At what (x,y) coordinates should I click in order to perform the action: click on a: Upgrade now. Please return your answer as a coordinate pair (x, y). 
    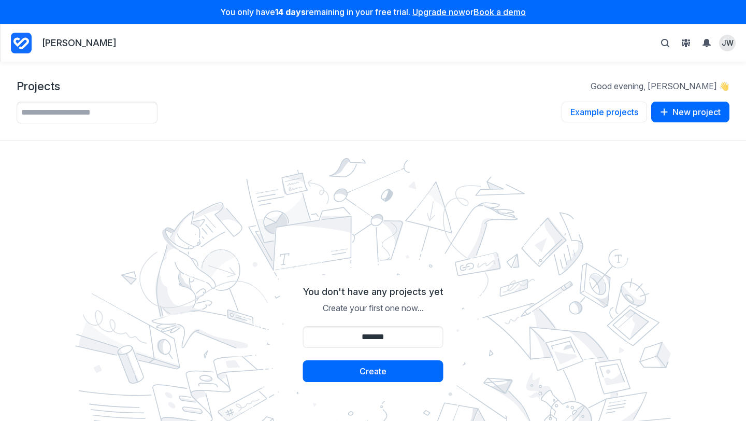
    Looking at the image, I should click on (439, 12).